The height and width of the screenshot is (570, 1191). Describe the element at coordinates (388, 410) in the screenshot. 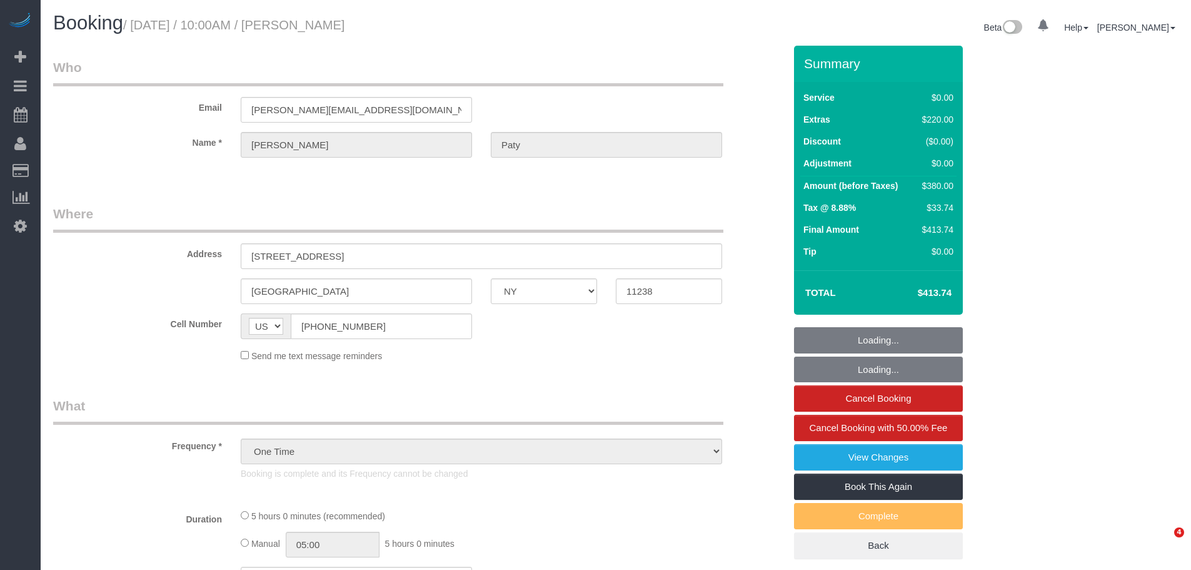

I see `legend: What` at that location.